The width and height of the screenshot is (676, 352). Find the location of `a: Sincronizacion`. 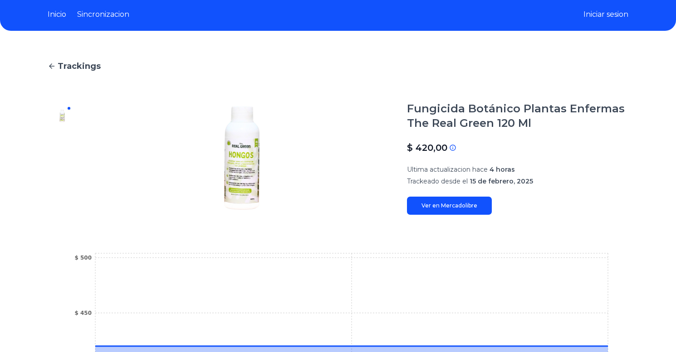

a: Sincronizacion is located at coordinates (103, 15).